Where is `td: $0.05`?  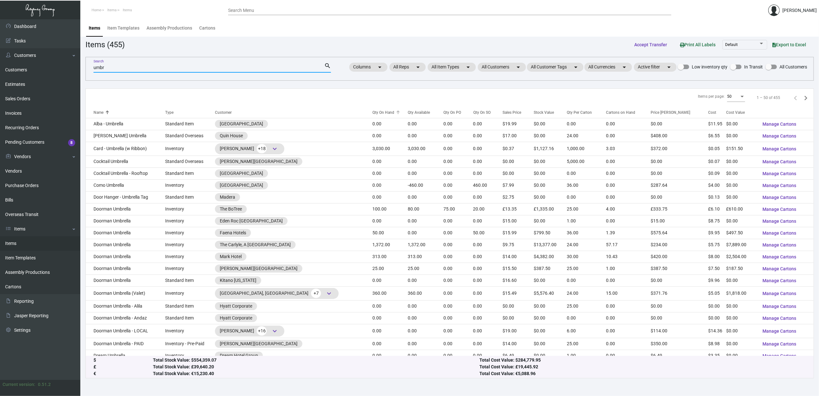
td: $0.05 is located at coordinates (718, 148).